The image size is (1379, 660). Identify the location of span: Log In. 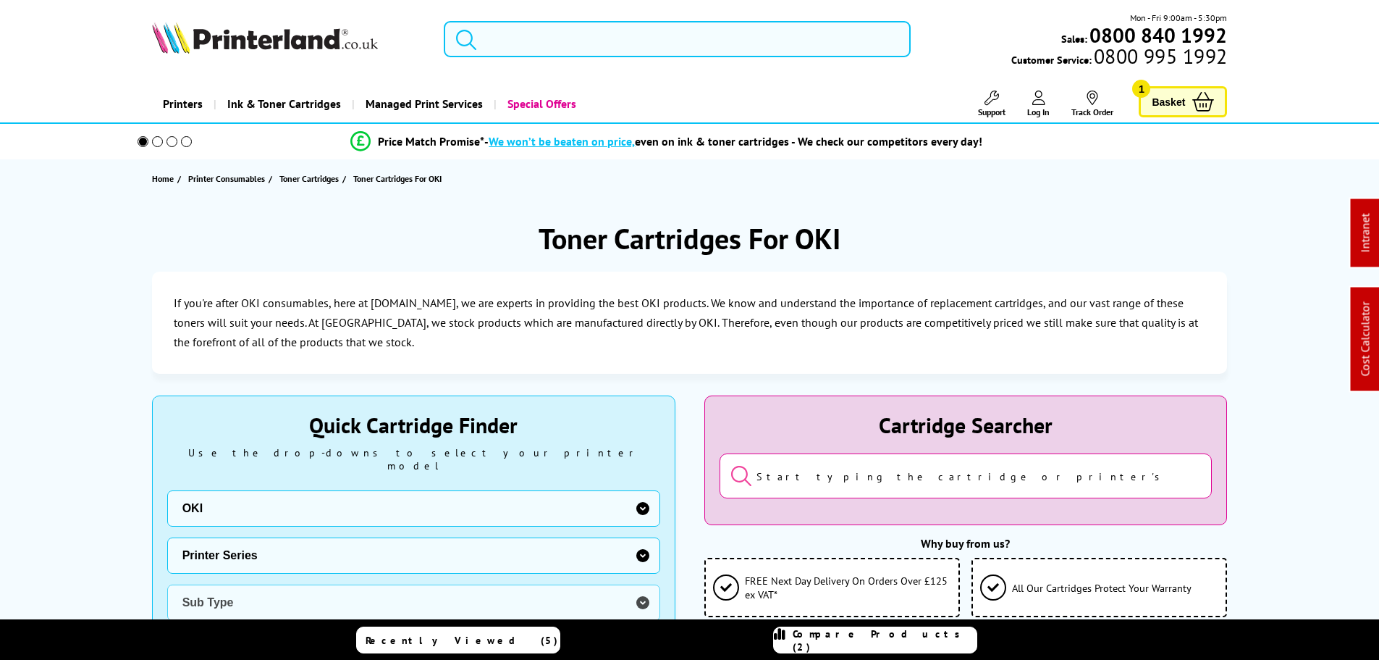
(1038, 112).